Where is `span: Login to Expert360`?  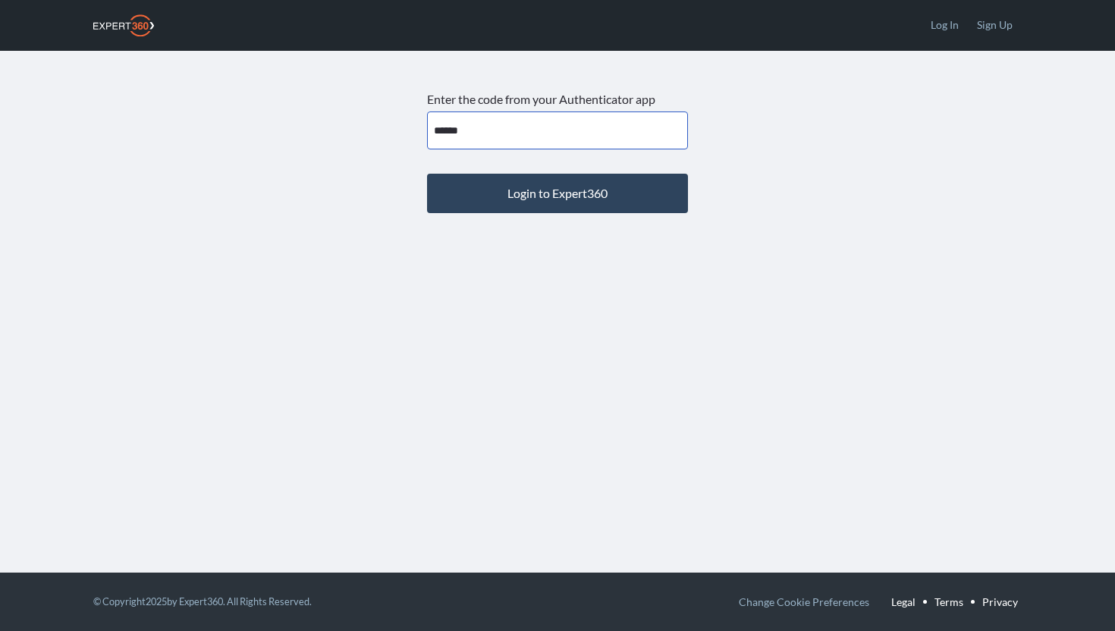
span: Login to Expert360 is located at coordinates (558, 193).